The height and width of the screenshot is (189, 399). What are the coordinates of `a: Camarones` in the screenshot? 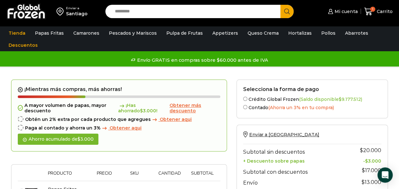 It's located at (86, 33).